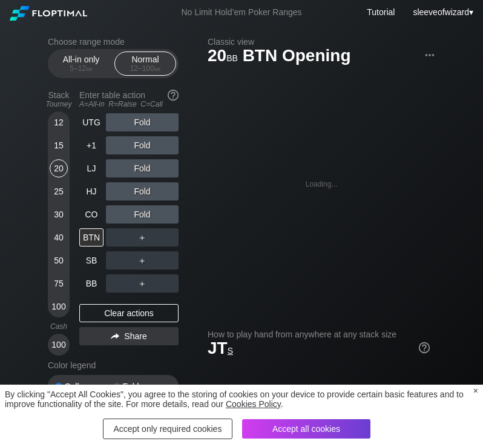 The width and height of the screenshot is (483, 444). Describe the element at coordinates (241, 13) in the screenshot. I see `div: No Limit Hold’em Poker Ranges` at that location.